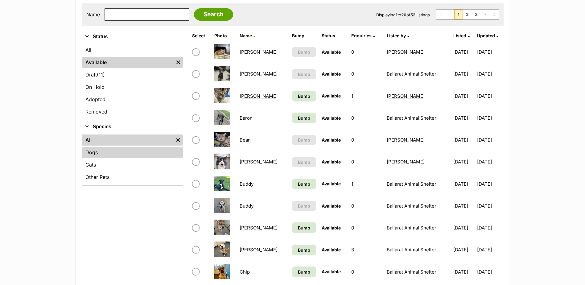 This screenshot has height=285, width=585. Describe the element at coordinates (245, 272) in the screenshot. I see `a: Chip` at that location.